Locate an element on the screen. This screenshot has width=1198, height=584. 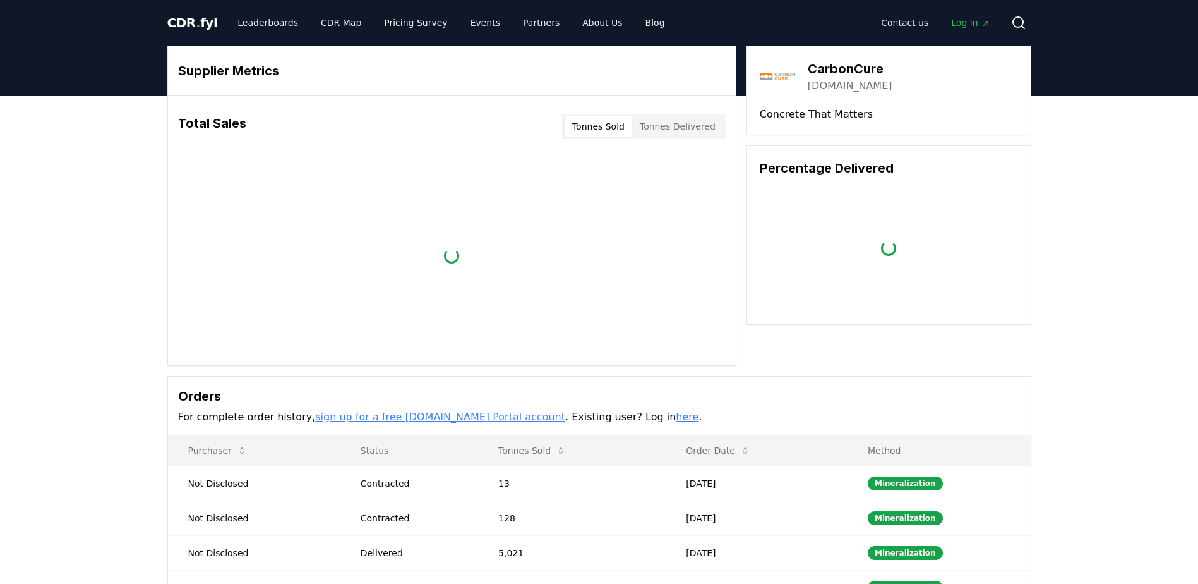
a: here is located at coordinates (687, 416).